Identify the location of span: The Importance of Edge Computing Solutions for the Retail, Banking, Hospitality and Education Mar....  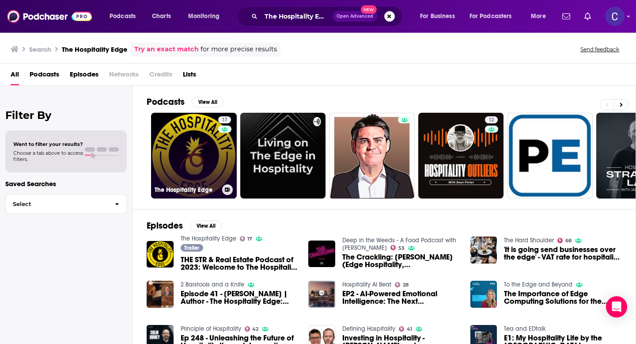
(563, 297).